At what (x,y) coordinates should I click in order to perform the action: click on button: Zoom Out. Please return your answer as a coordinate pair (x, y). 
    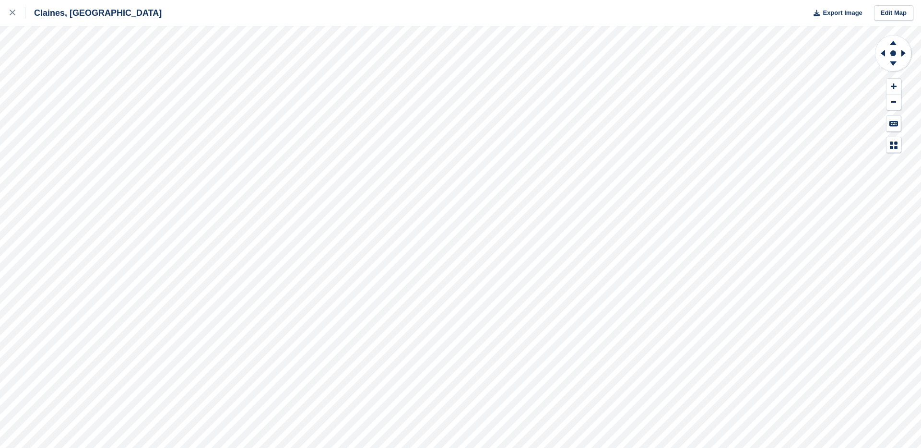
    Looking at the image, I should click on (894, 102).